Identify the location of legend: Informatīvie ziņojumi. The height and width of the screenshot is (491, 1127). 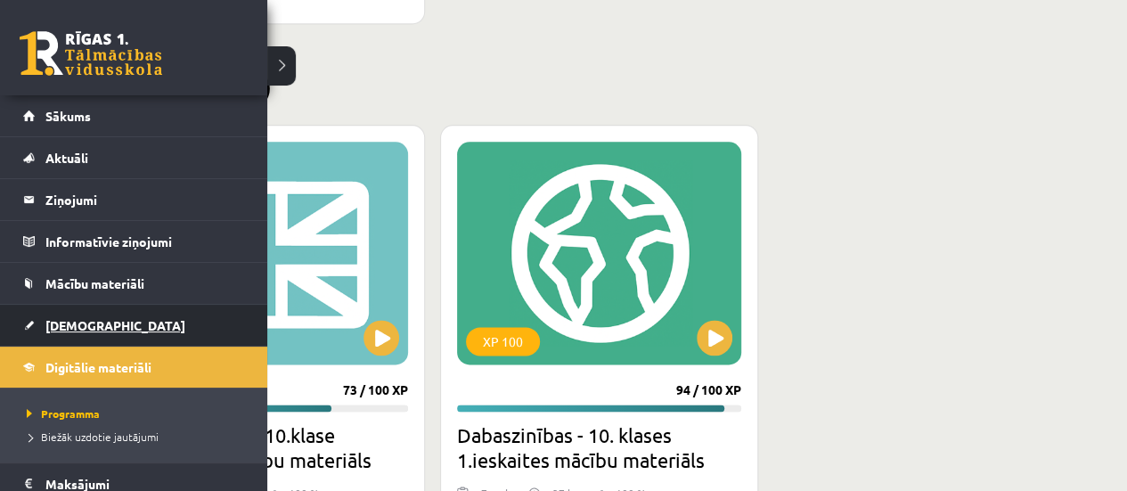
(145, 241).